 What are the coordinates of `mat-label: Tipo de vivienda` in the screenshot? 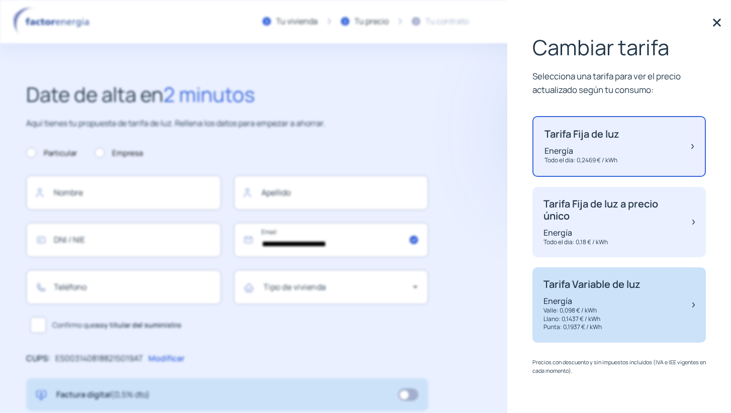 It's located at (295, 287).